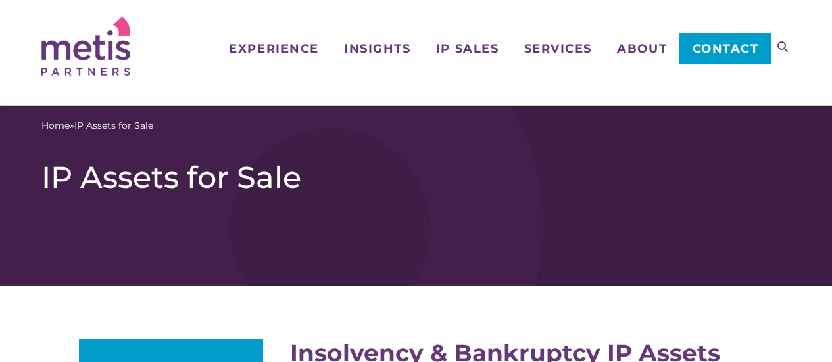  What do you see at coordinates (725, 49) in the screenshot?
I see `span: Contact` at bounding box center [725, 49].